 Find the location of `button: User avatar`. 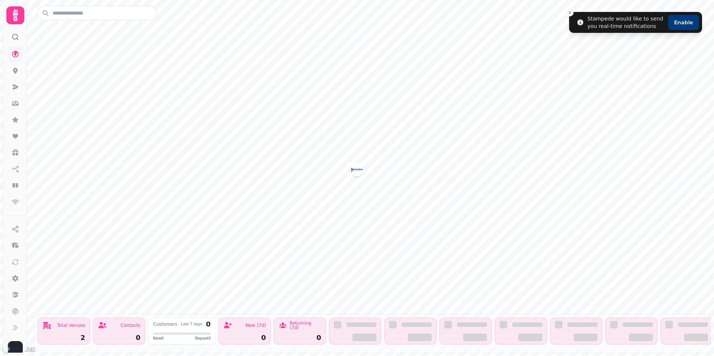

button: User avatar is located at coordinates (15, 349).